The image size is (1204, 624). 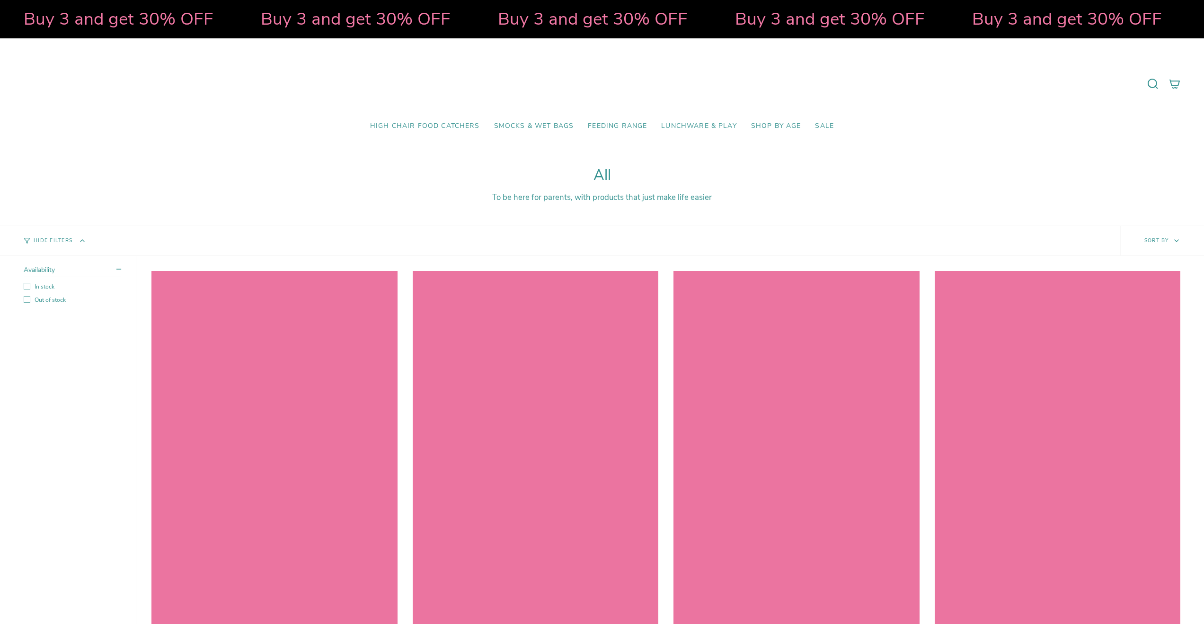 I want to click on span: Availability, so click(x=39, y=269).